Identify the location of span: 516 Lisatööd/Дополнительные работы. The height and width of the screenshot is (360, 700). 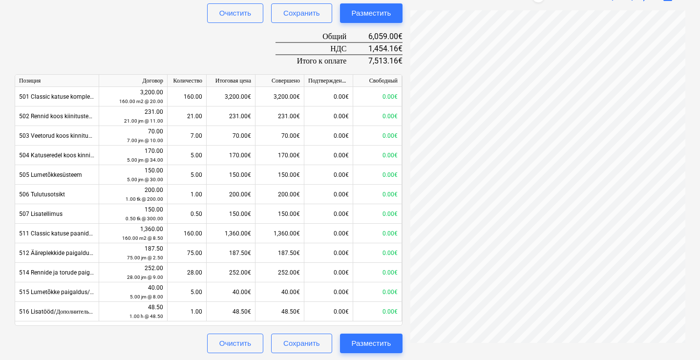
(68, 311).